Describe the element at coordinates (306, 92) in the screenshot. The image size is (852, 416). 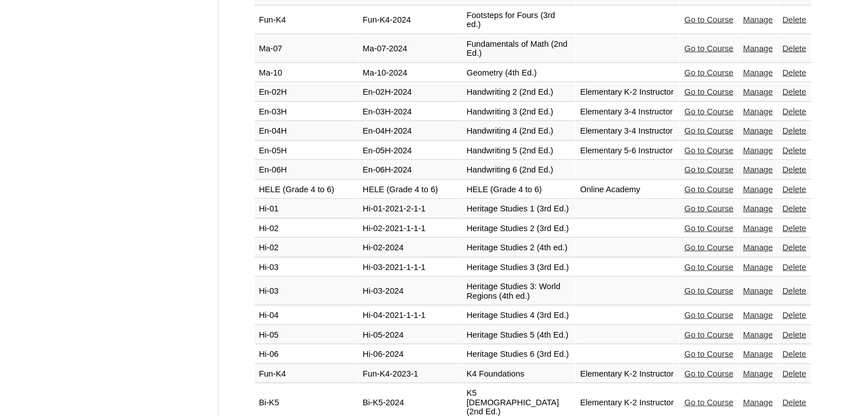
I see `td: En-02H` at that location.